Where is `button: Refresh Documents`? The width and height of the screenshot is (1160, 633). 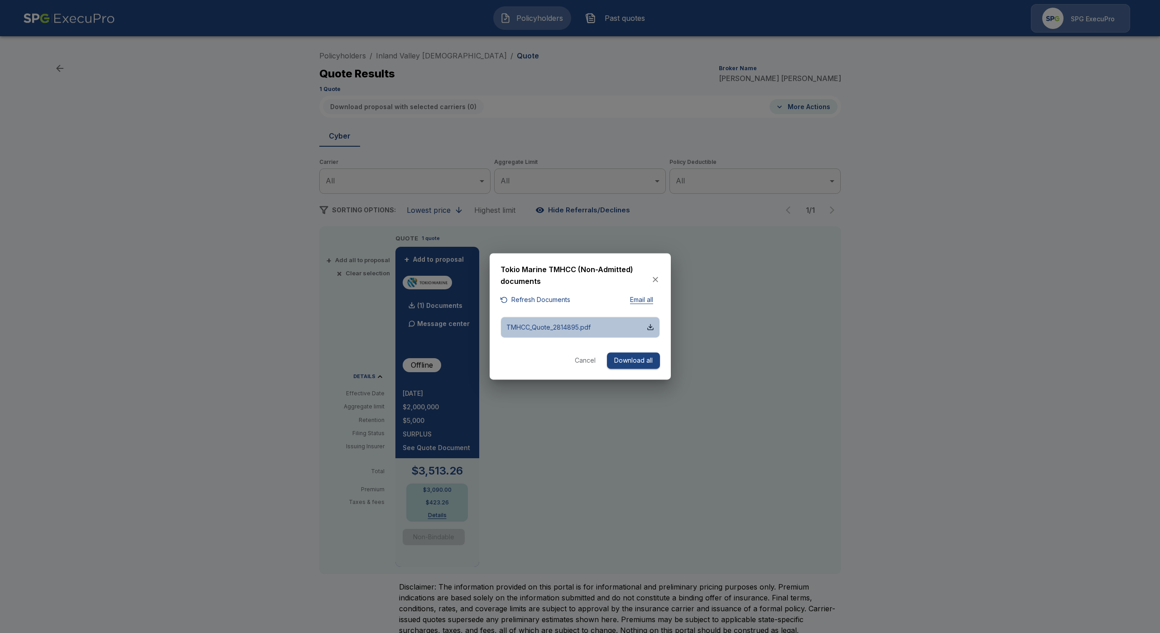
button: Refresh Documents is located at coordinates (536, 300).